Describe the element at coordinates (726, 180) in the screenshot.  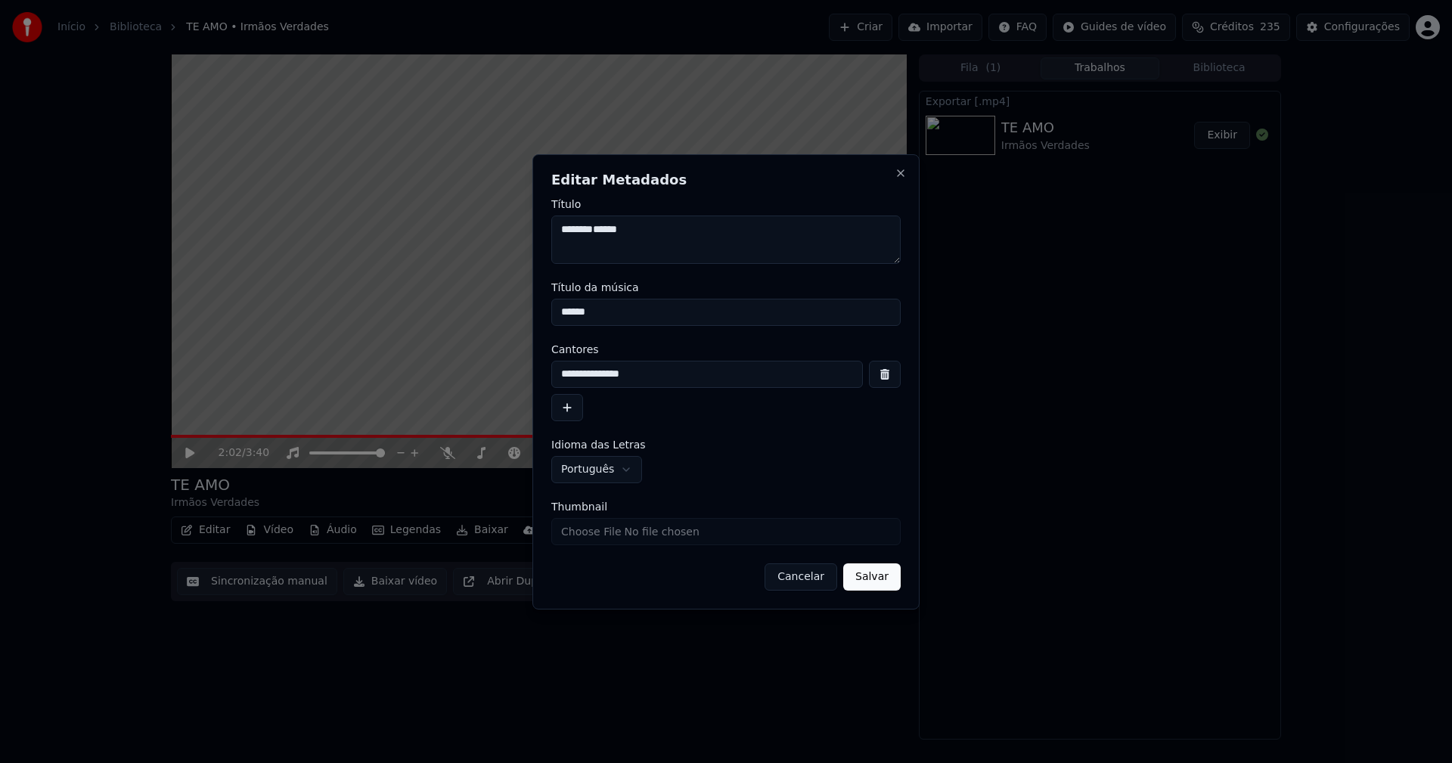
I see `h2: Editar Metadados` at that location.